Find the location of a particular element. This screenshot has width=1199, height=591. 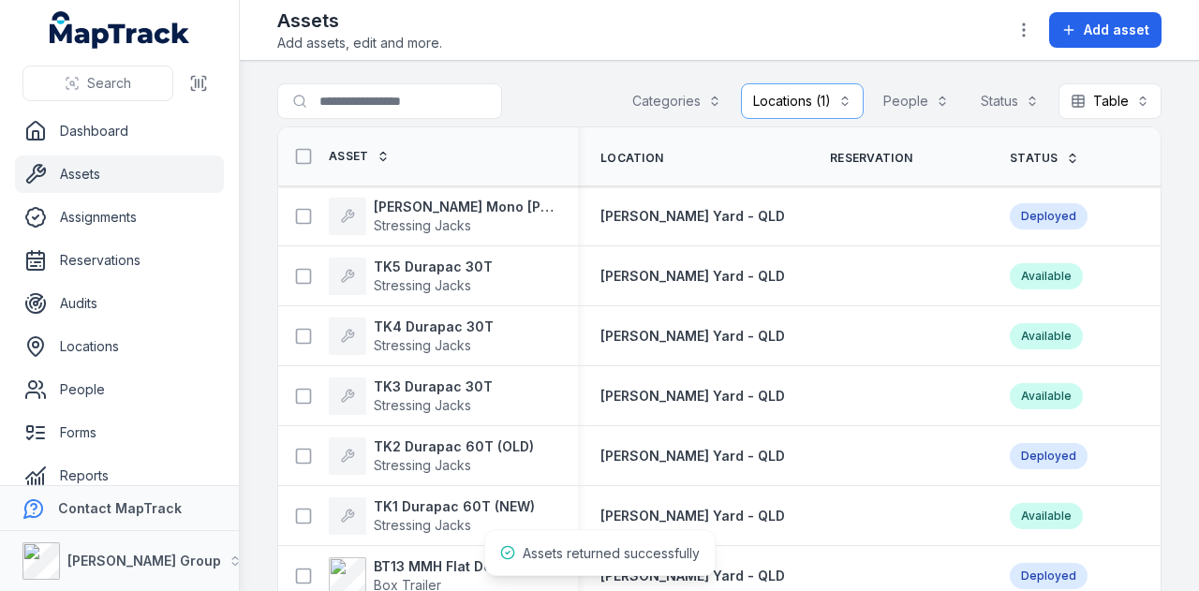

button: People is located at coordinates (916, 101).